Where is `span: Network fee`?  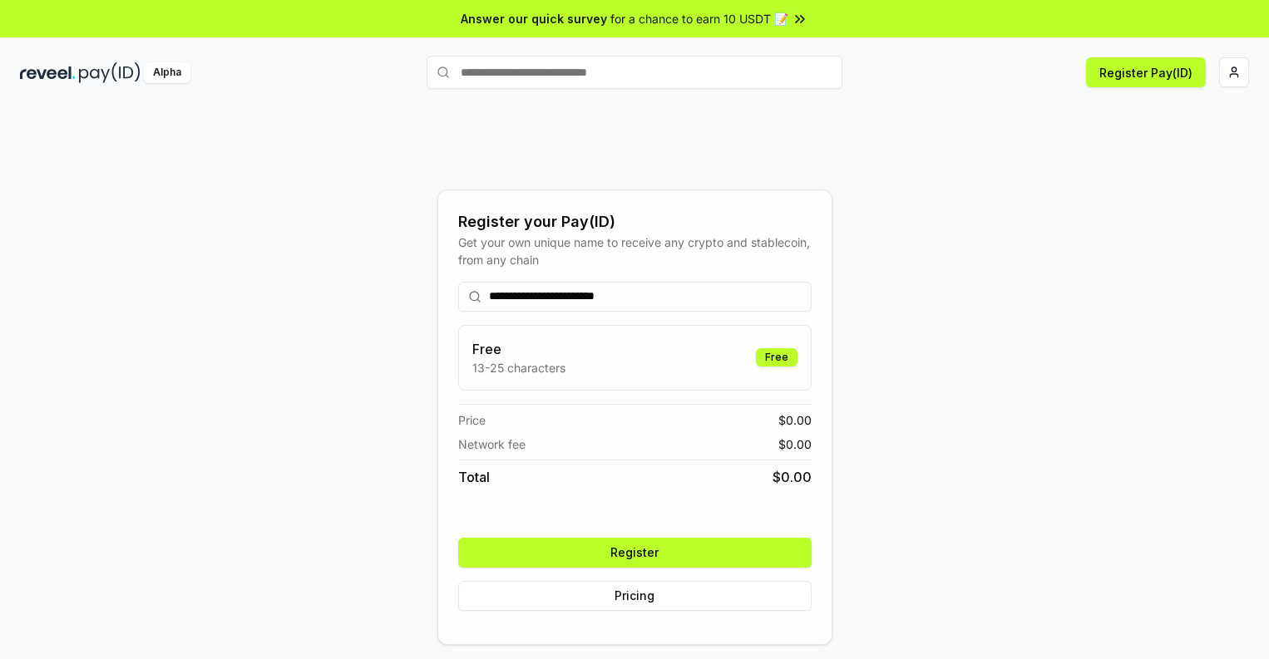
span: Network fee is located at coordinates (491, 444).